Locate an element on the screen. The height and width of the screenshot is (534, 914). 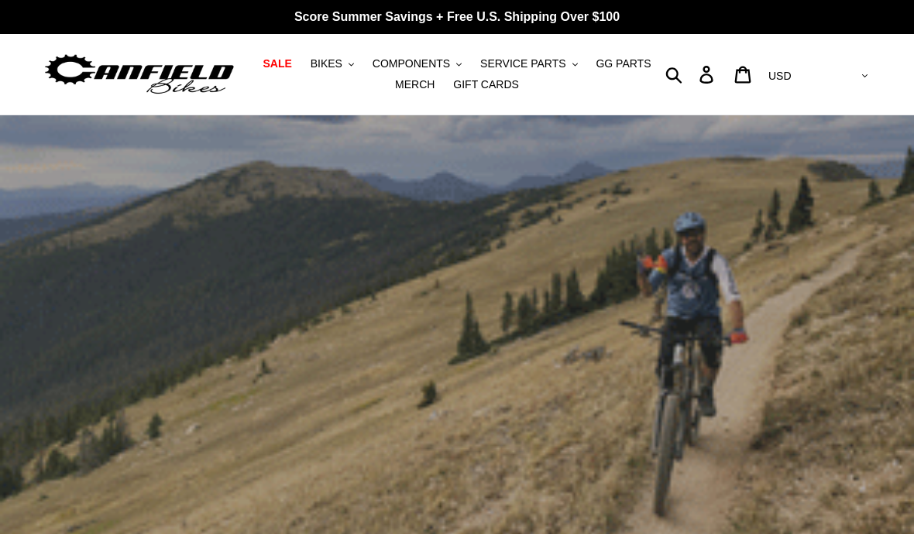
span: MERCH is located at coordinates (414, 84).